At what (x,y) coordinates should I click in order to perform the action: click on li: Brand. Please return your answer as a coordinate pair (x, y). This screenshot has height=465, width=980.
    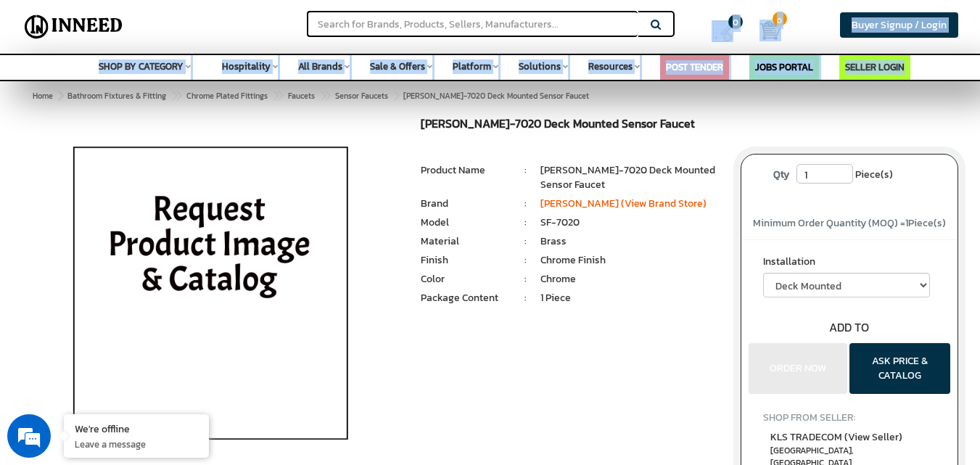
    Looking at the image, I should click on (465, 204).